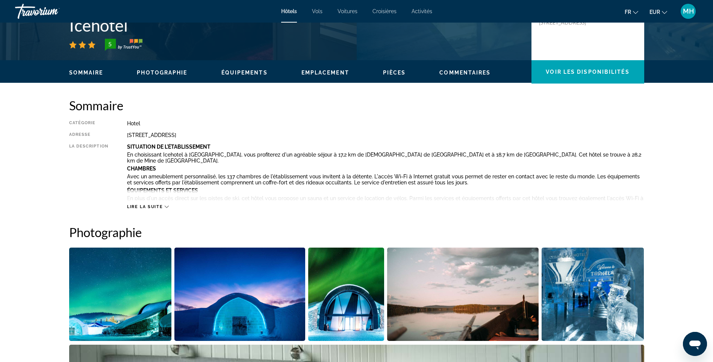 The image size is (713, 362). Describe the element at coordinates (385, 11) in the screenshot. I see `span: Croisières` at that location.